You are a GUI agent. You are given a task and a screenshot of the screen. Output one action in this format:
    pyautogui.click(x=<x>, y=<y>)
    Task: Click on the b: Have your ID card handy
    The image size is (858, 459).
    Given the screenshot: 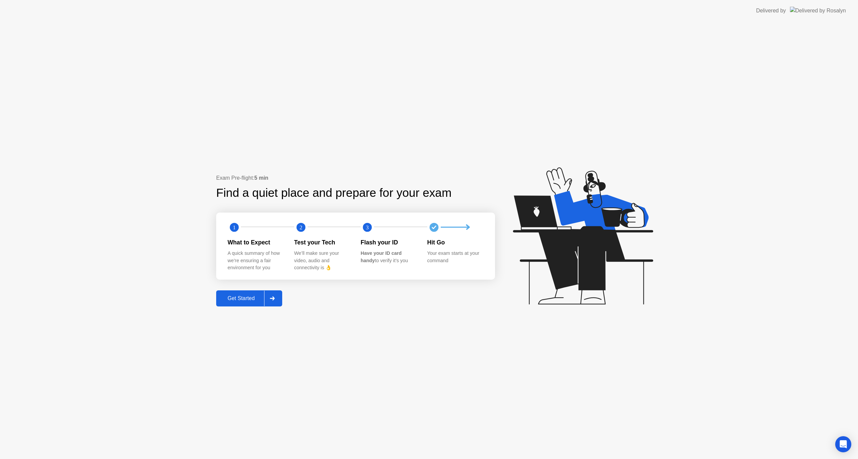 What is the action you would take?
    pyautogui.click(x=381, y=257)
    